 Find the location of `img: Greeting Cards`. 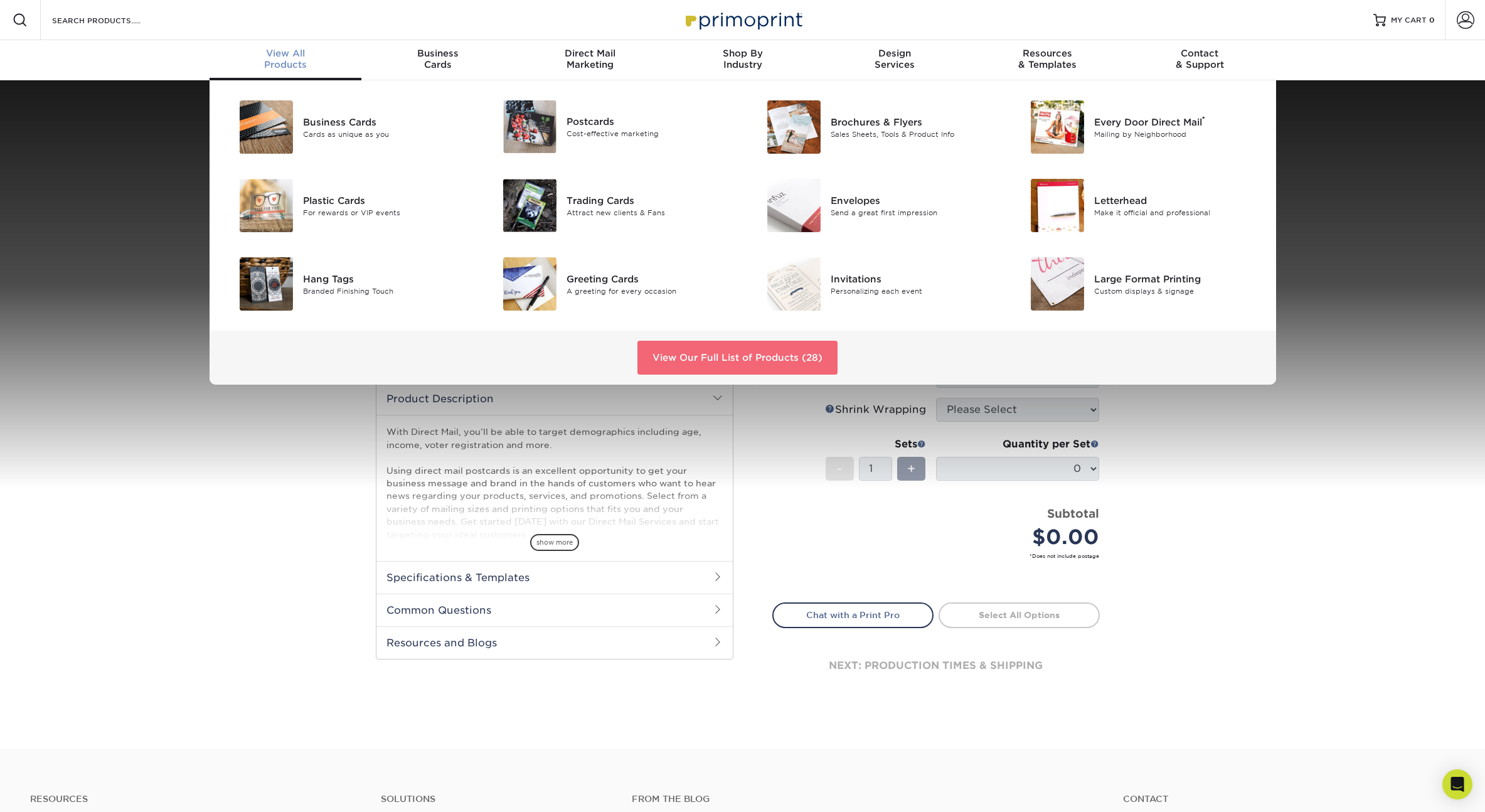

img: Greeting Cards is located at coordinates (529, 284).